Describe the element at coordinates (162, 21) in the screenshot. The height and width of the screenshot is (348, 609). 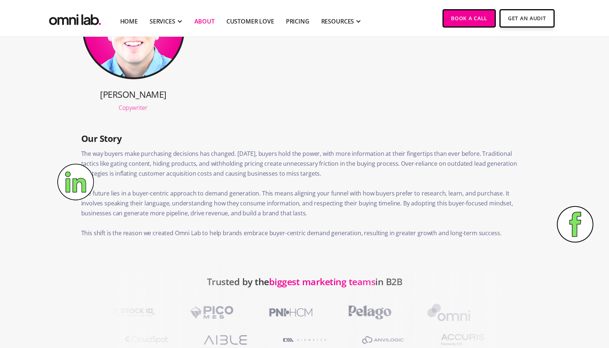
I see `div: SERVICES` at that location.